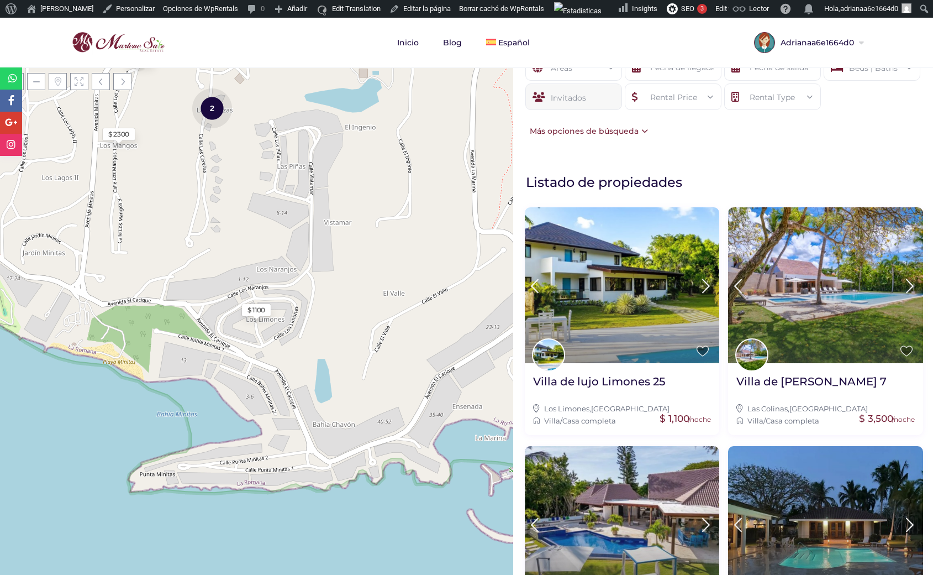  I want to click on a: Blog, so click(452, 43).